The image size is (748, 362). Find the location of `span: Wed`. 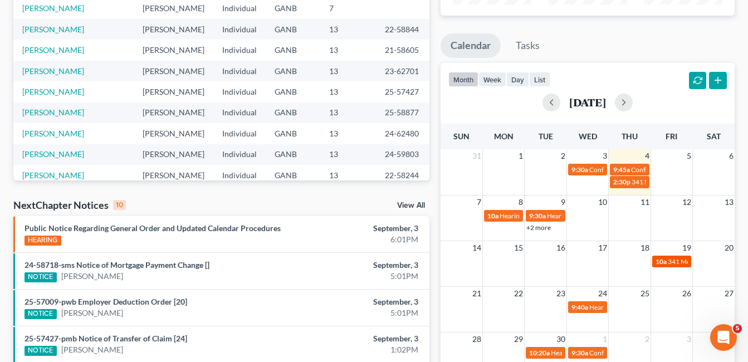

span: Wed is located at coordinates (588, 136).